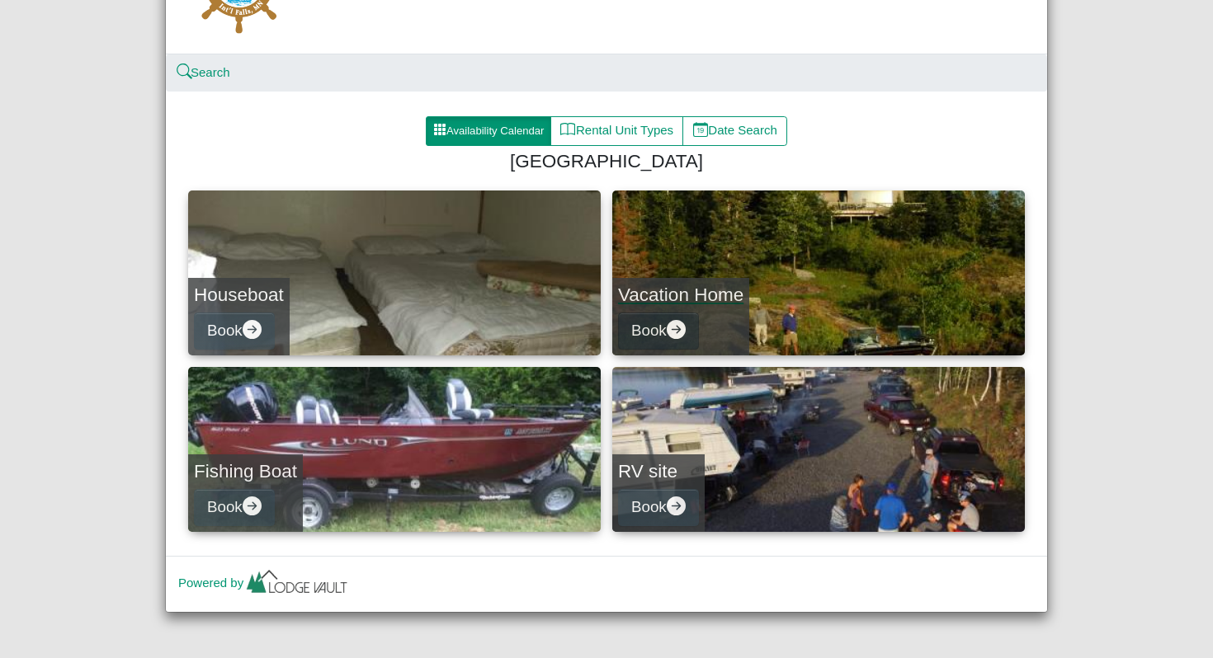 Image resolution: width=1213 pixels, height=658 pixels. What do you see at coordinates (297, 584) in the screenshot?
I see `img: lv-small.ca335149.png` at bounding box center [297, 584].